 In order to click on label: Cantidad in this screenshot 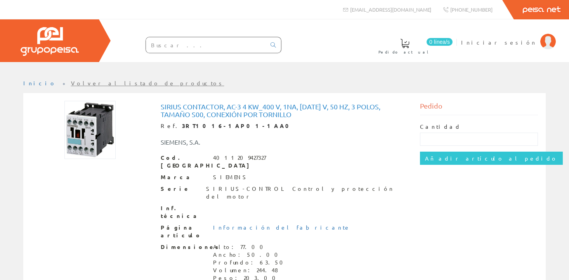, I will do `click(440, 127)`.